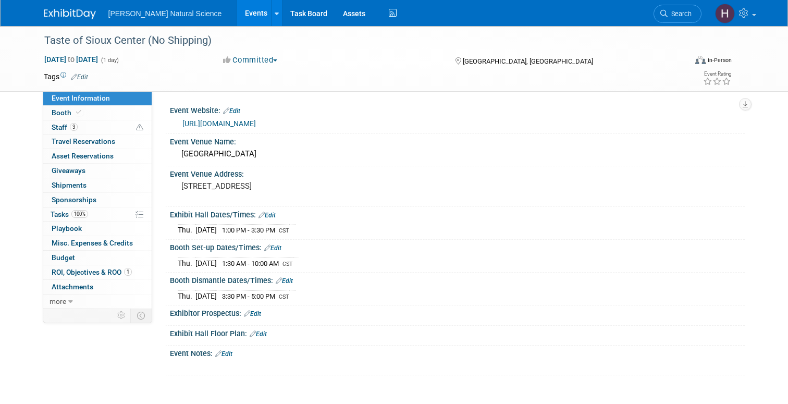  Describe the element at coordinates (140, 128) in the screenshot. I see `span: Potential Scheduling Conflict -- at least one attendee is tagged in another overlapping event.` at that location.